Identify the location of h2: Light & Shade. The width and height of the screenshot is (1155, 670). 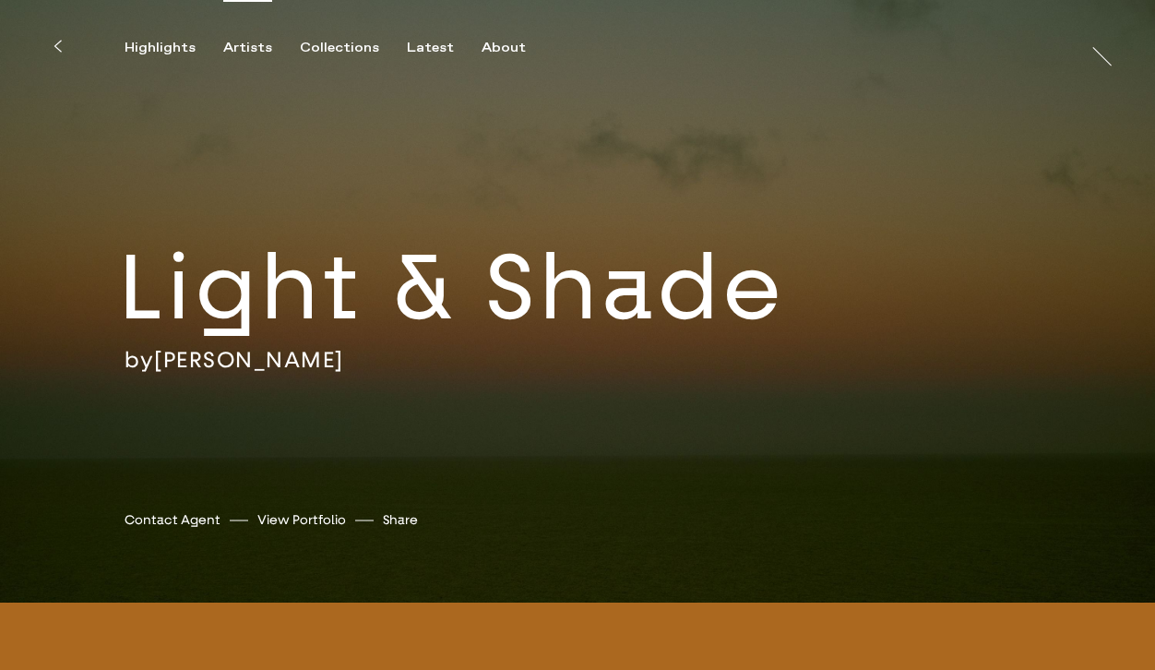
(515, 287).